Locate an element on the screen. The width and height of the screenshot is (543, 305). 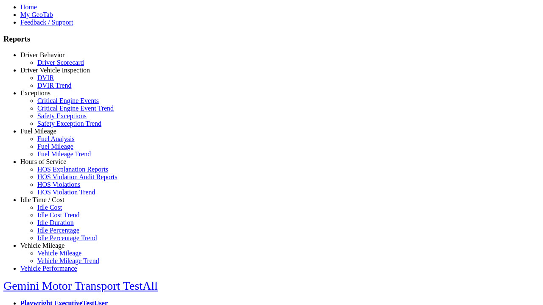
a: Fuel Analysis is located at coordinates (56, 139).